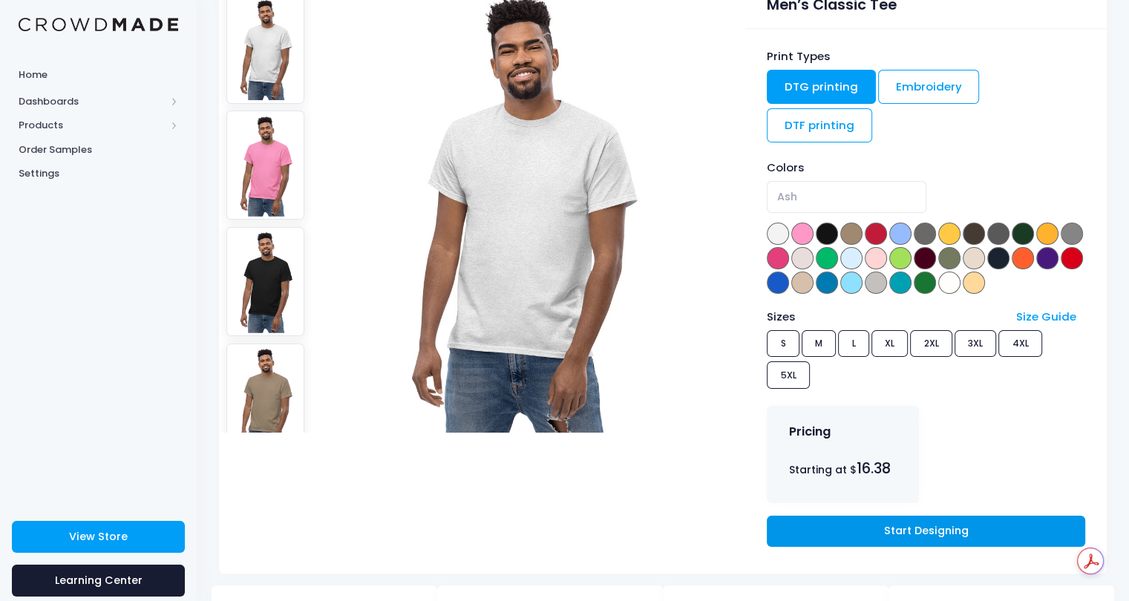 This screenshot has width=1129, height=601. Describe the element at coordinates (98, 537) in the screenshot. I see `span: View Store` at that location.